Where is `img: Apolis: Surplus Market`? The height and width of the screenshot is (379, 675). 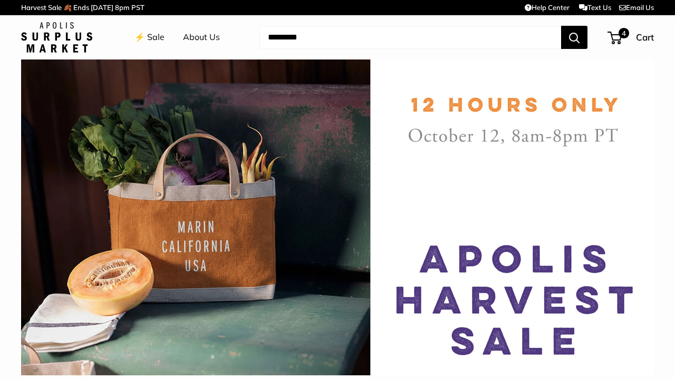 img: Apolis: Surplus Market is located at coordinates (56, 37).